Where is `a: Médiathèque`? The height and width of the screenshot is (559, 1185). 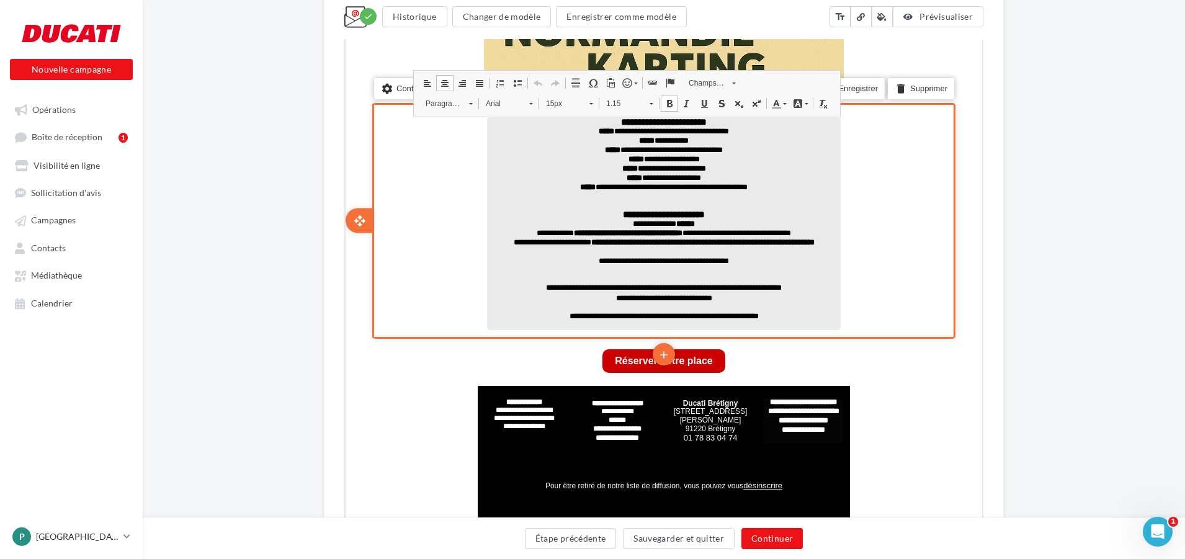 a: Médiathèque is located at coordinates (71, 275).